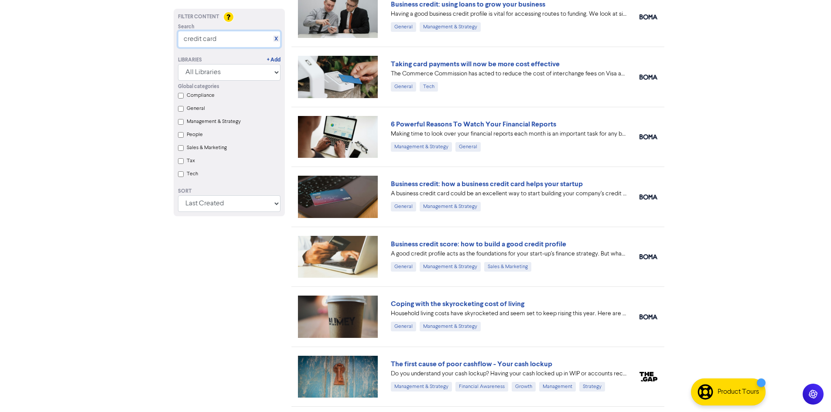 Image resolution: width=831 pixels, height=412 pixels. I want to click on label: Sales & Marketing, so click(207, 148).